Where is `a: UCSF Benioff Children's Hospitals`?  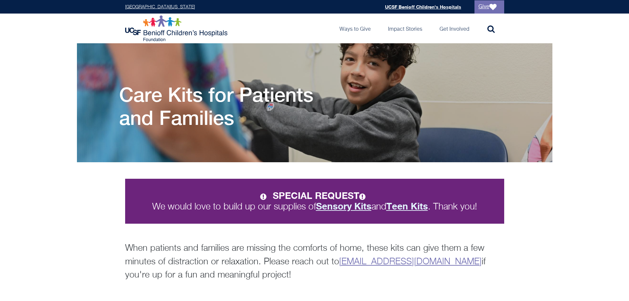
a: UCSF Benioff Children's Hospitals is located at coordinates (423, 7).